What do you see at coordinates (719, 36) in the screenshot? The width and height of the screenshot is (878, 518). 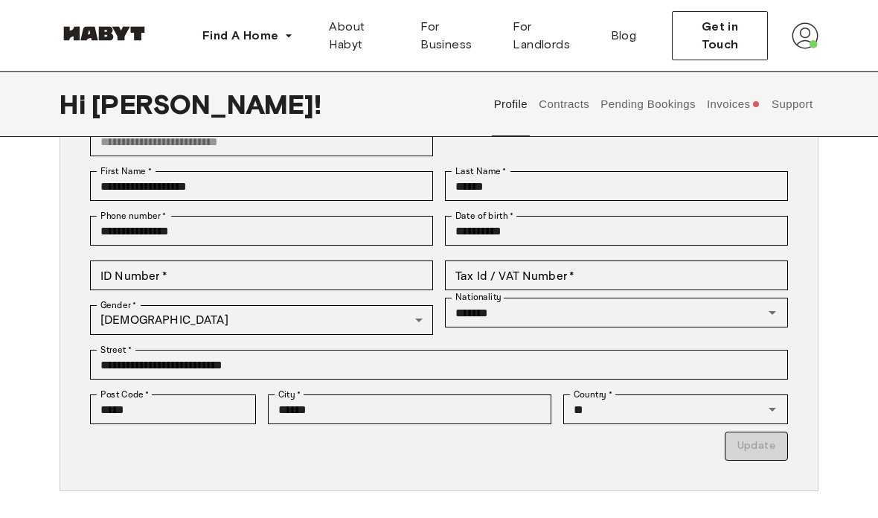 I see `button: Get in Touch` at bounding box center [719, 36].